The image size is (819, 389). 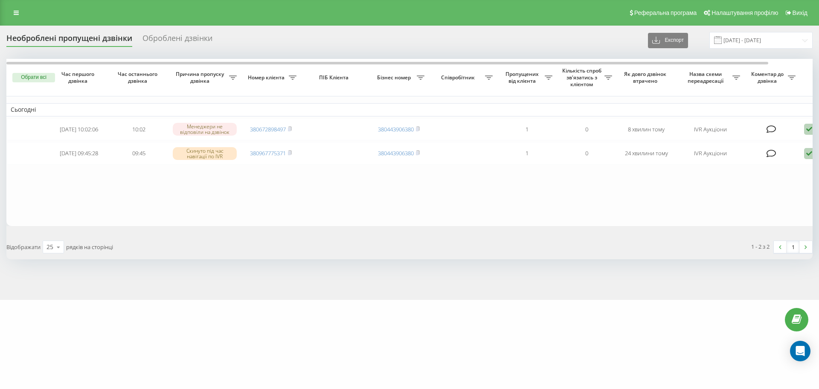 What do you see at coordinates (745, 13) in the screenshot?
I see `span: Налаштування профілю` at bounding box center [745, 13].